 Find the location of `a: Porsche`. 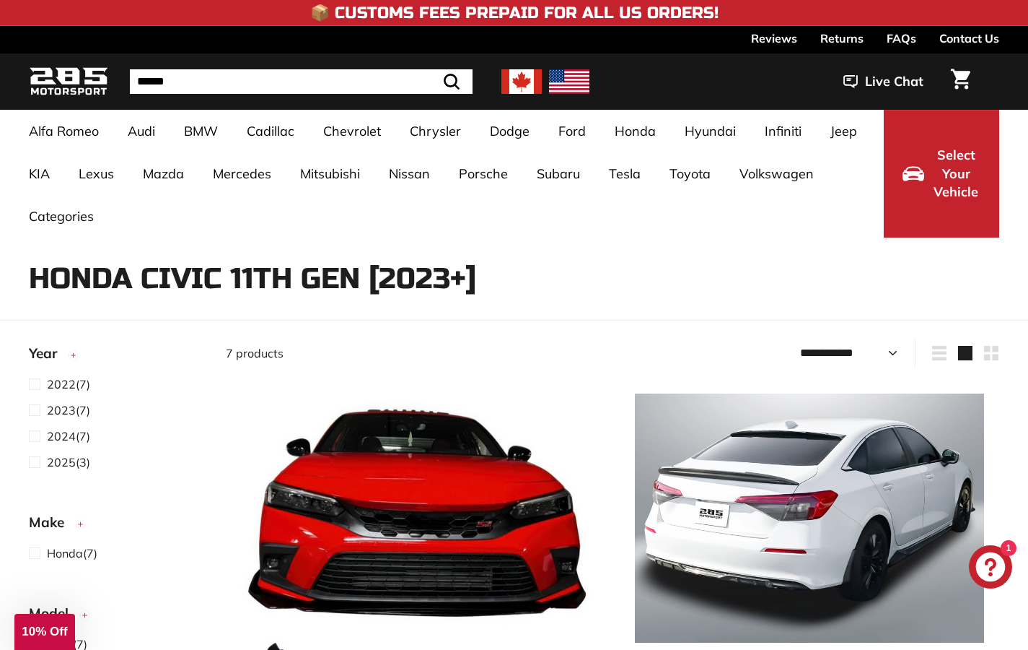

a: Porsche is located at coordinates (484, 173).